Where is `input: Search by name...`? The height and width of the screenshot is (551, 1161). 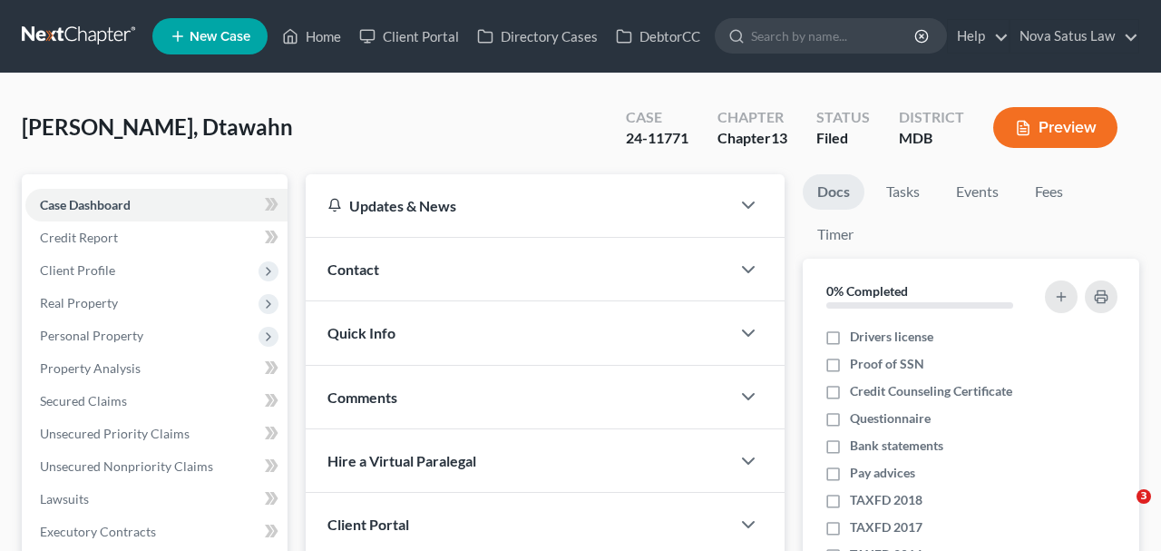
input: Search by name... is located at coordinates (834, 35).